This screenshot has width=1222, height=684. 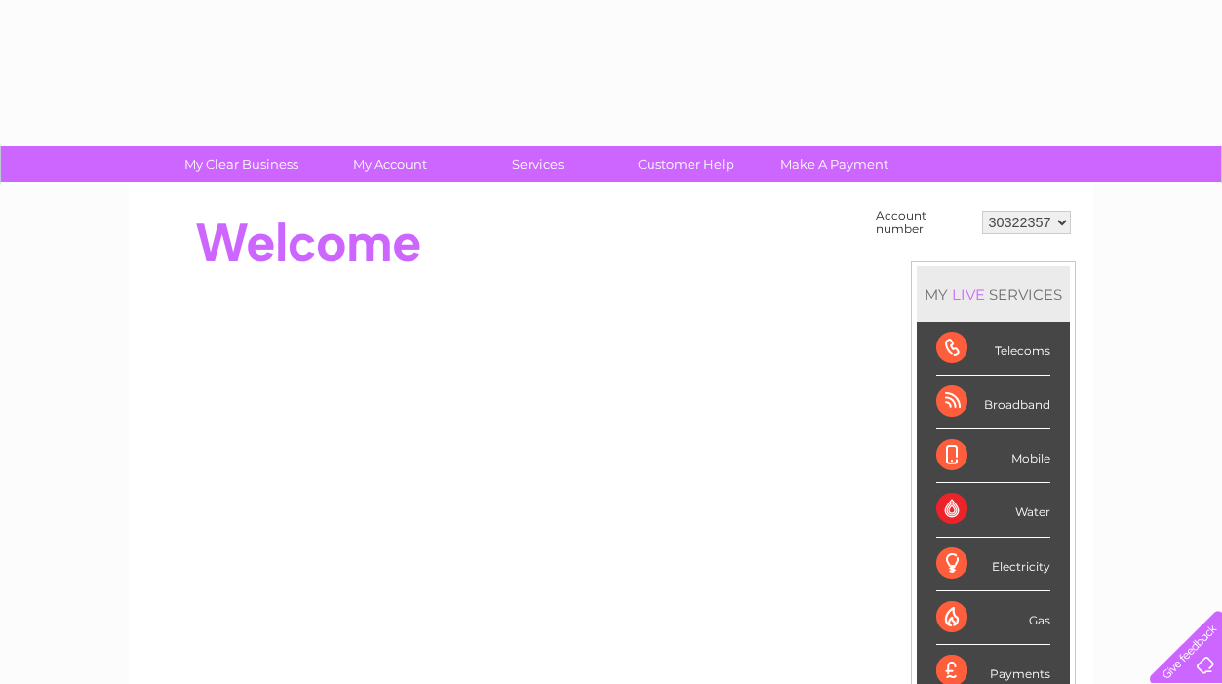 What do you see at coordinates (993, 564) in the screenshot?
I see `div: Electricity` at bounding box center [993, 564].